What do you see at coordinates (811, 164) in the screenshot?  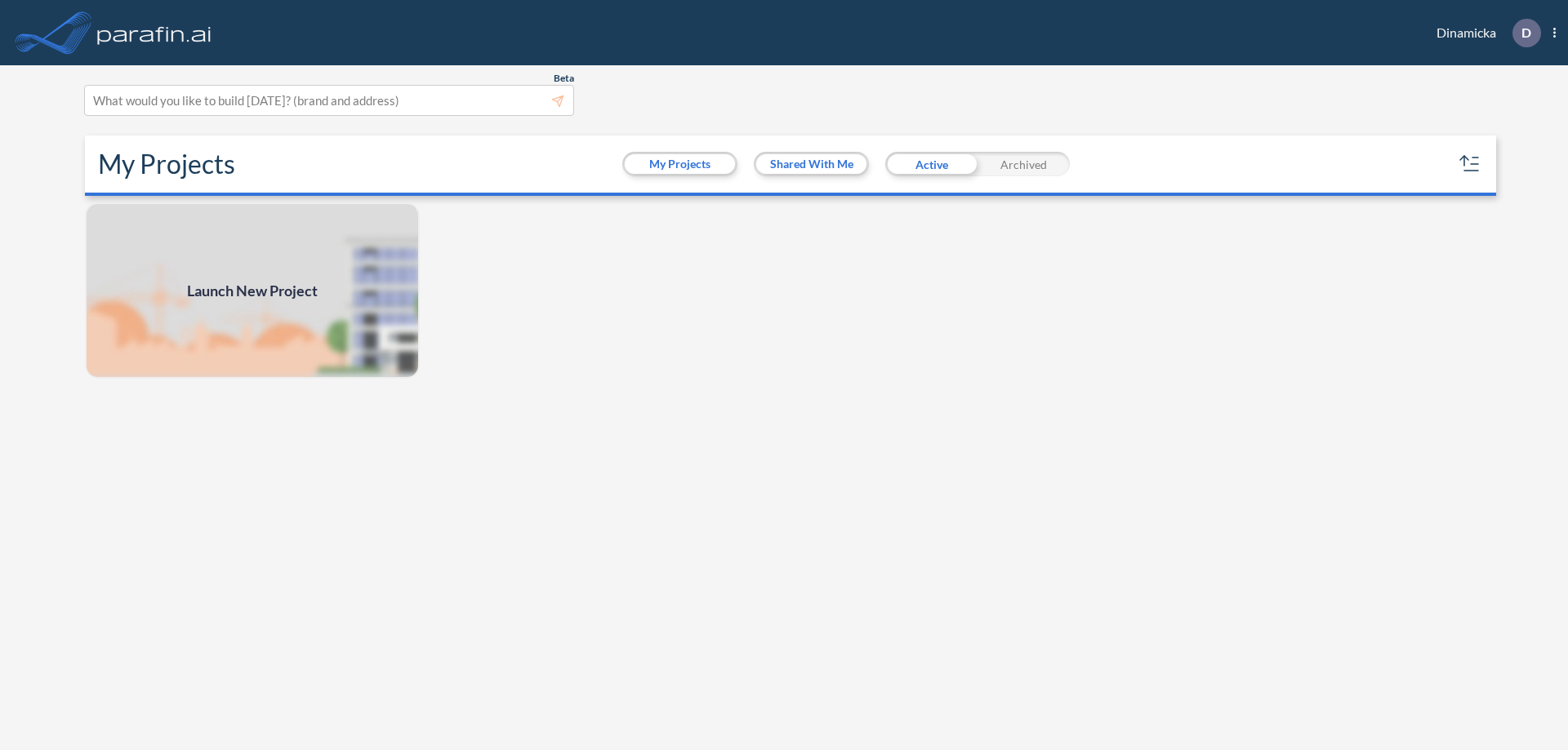 I see `button: Shared With Me` at bounding box center [811, 164].